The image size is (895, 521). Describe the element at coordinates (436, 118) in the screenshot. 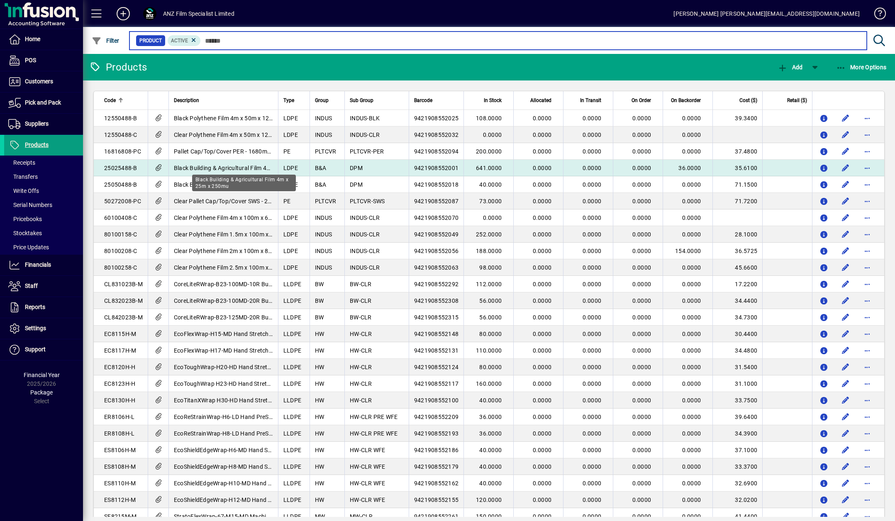

I see `span: 9421908552025` at that location.